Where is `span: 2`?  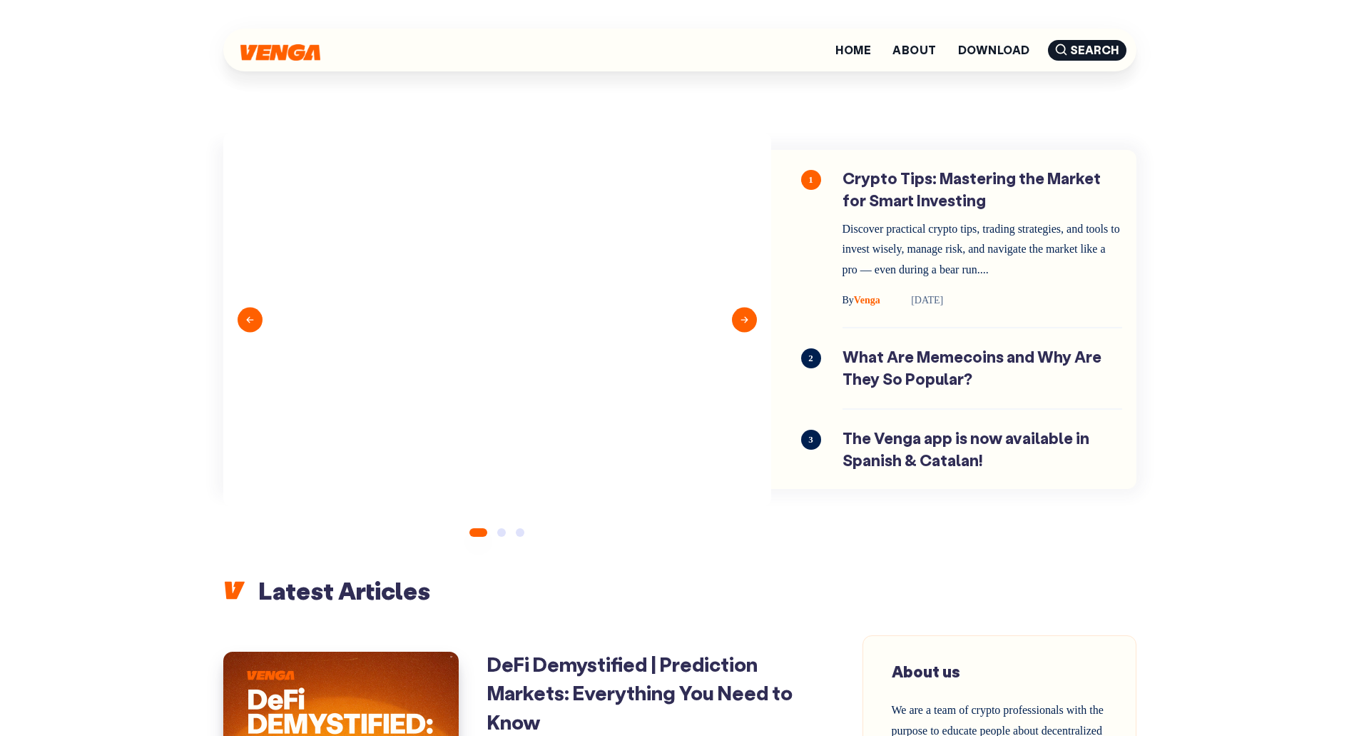 span: 2 is located at coordinates (811, 358).